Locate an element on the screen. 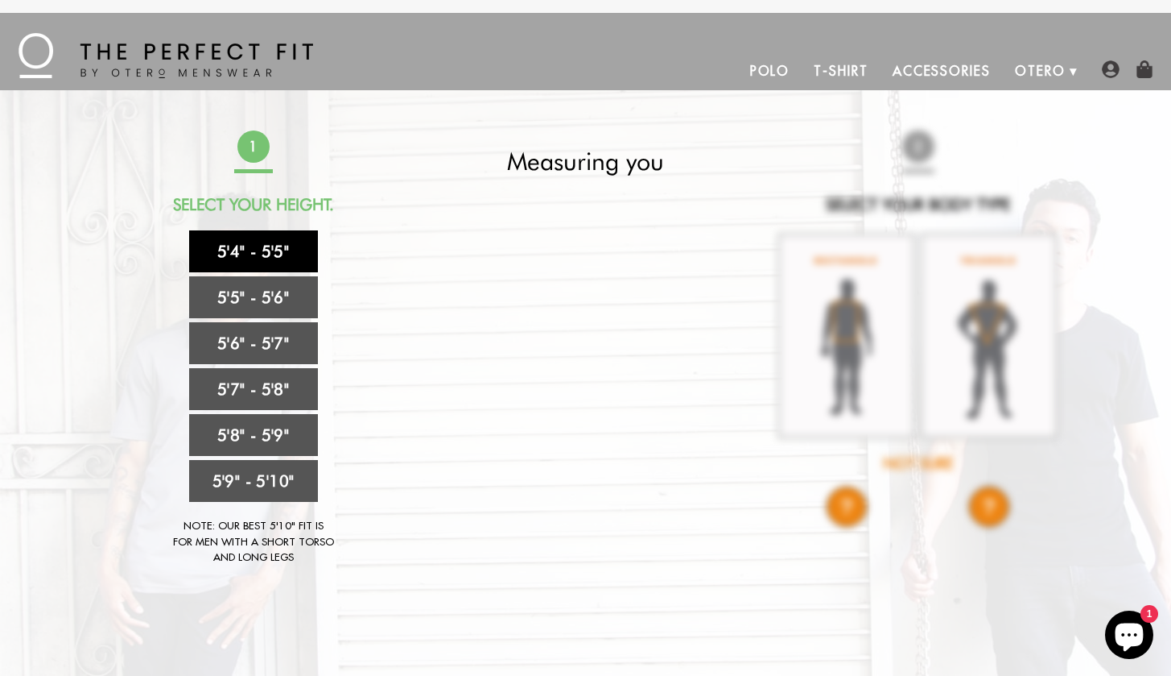 Image resolution: width=1171 pixels, height=676 pixels. a: 5'4" - 5'5" is located at coordinates (254, 251).